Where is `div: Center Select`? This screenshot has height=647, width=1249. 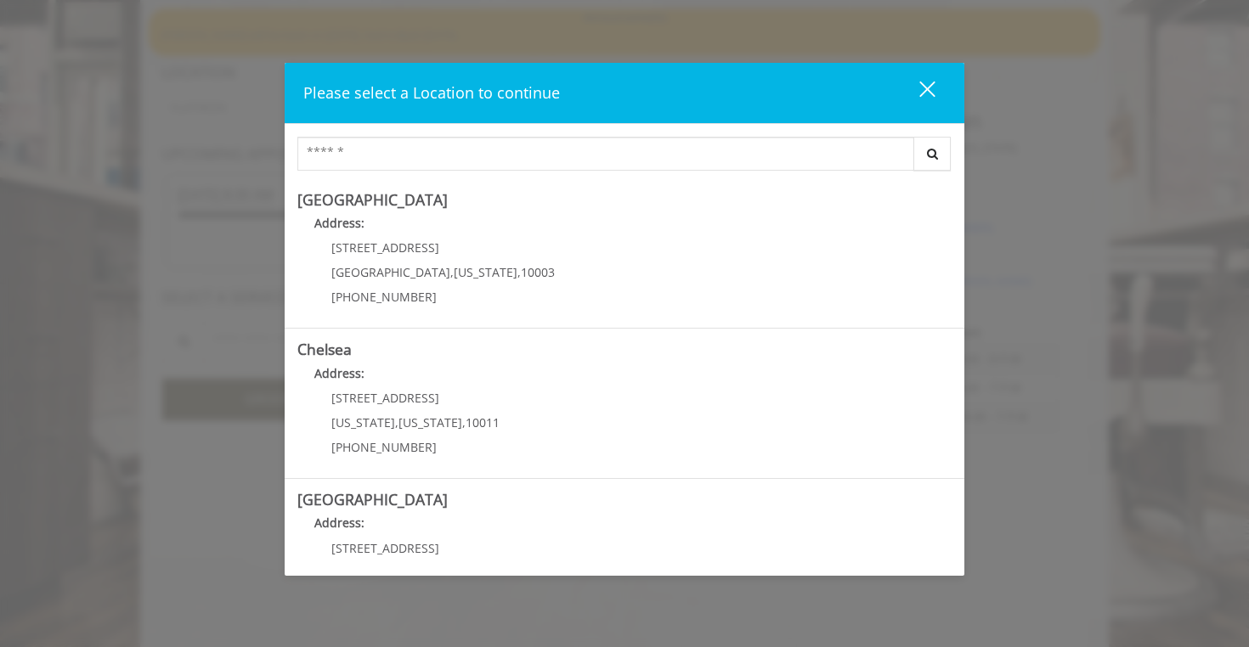
div: Center Select is located at coordinates (624, 158).